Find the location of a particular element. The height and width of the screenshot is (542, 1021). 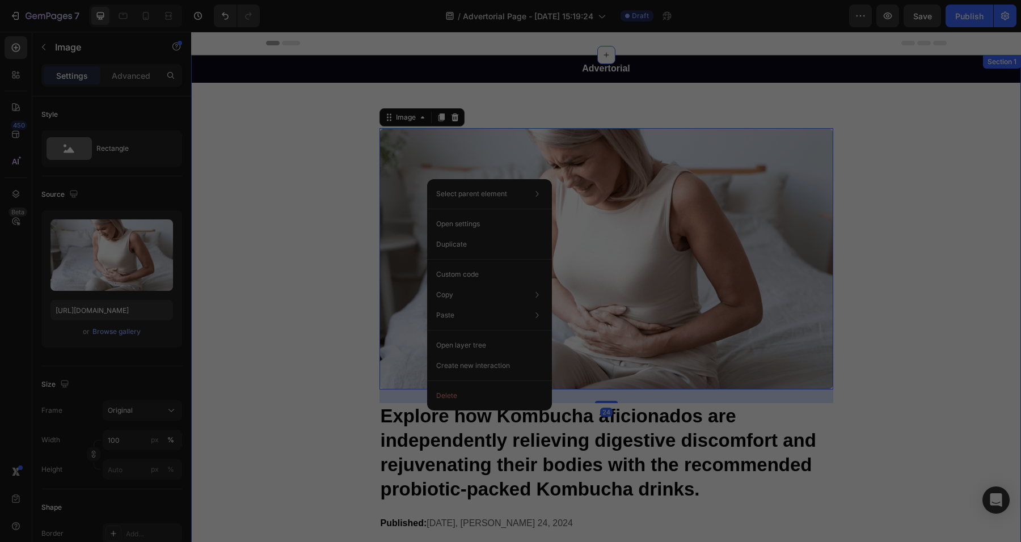

p: Advanced is located at coordinates (131, 75).